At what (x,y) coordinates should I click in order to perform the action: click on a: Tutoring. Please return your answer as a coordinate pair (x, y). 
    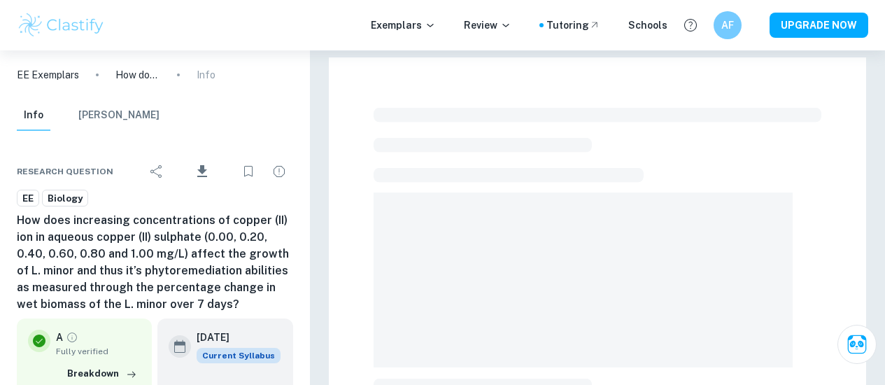
    Looking at the image, I should click on (573, 25).